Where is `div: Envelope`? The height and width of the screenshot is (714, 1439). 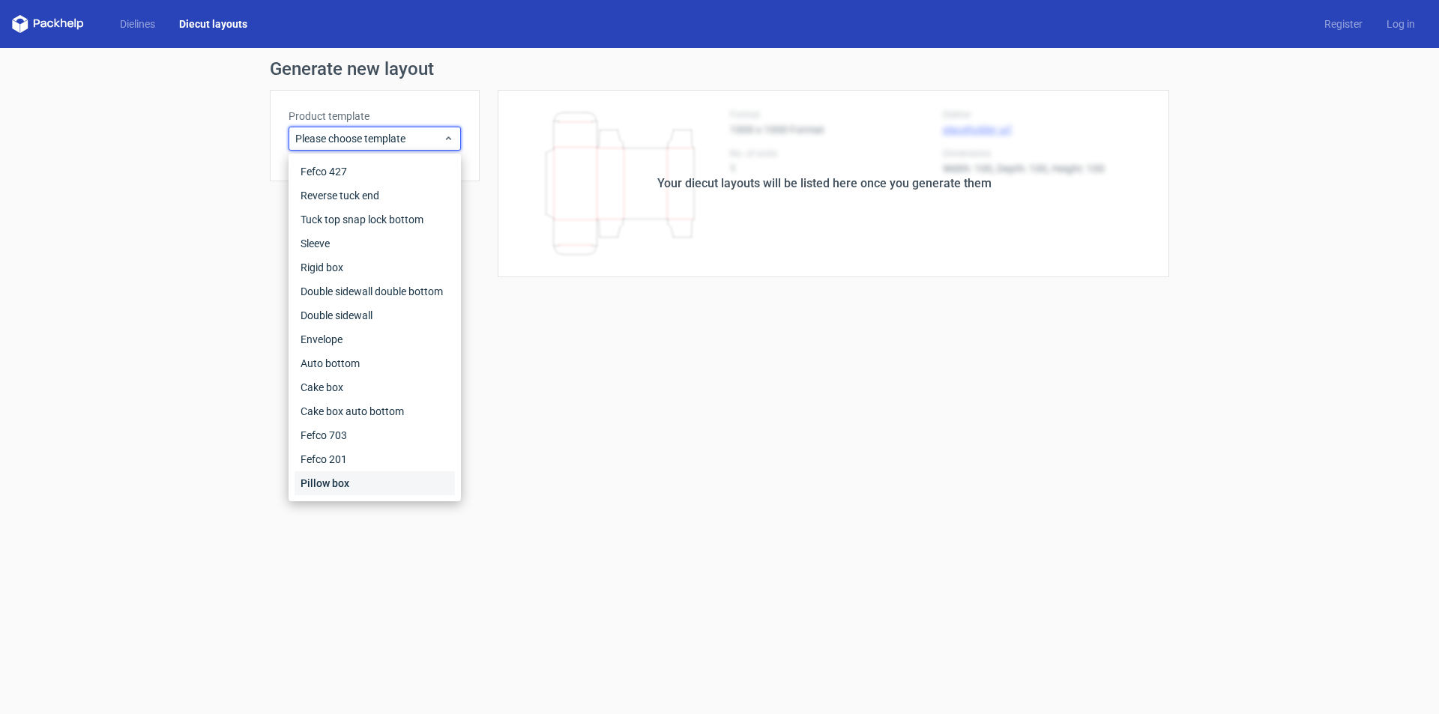
div: Envelope is located at coordinates (375, 339).